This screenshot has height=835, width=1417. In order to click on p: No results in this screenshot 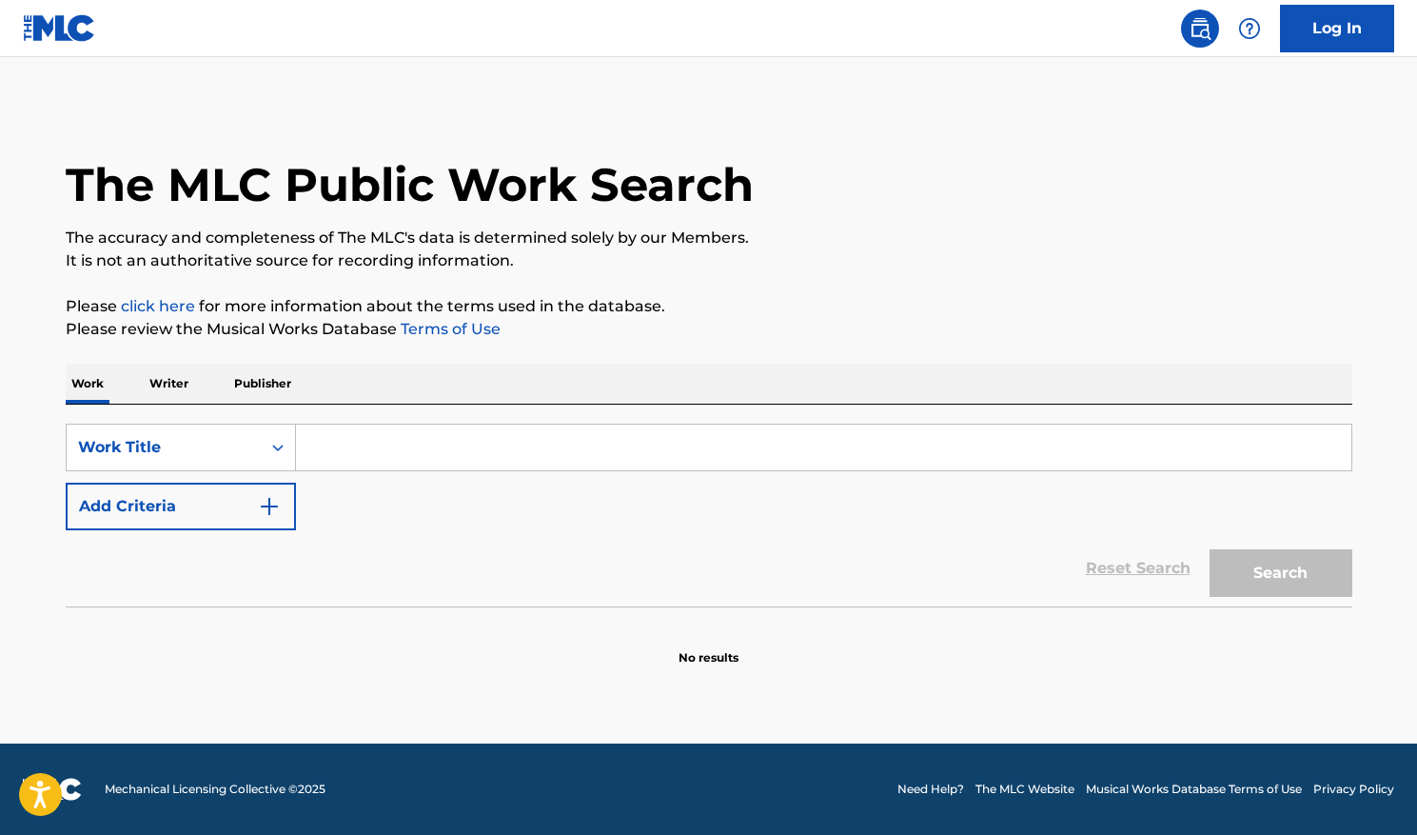, I will do `click(708, 646)`.